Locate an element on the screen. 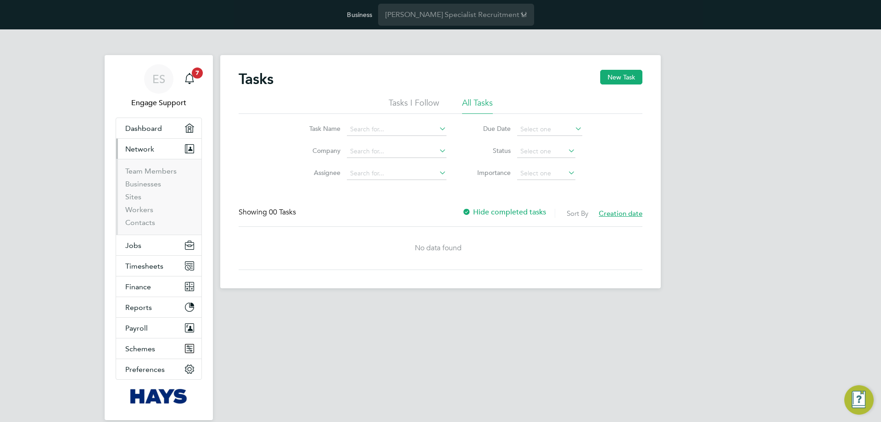 This screenshot has height=422, width=881. label: Status is located at coordinates (490, 151).